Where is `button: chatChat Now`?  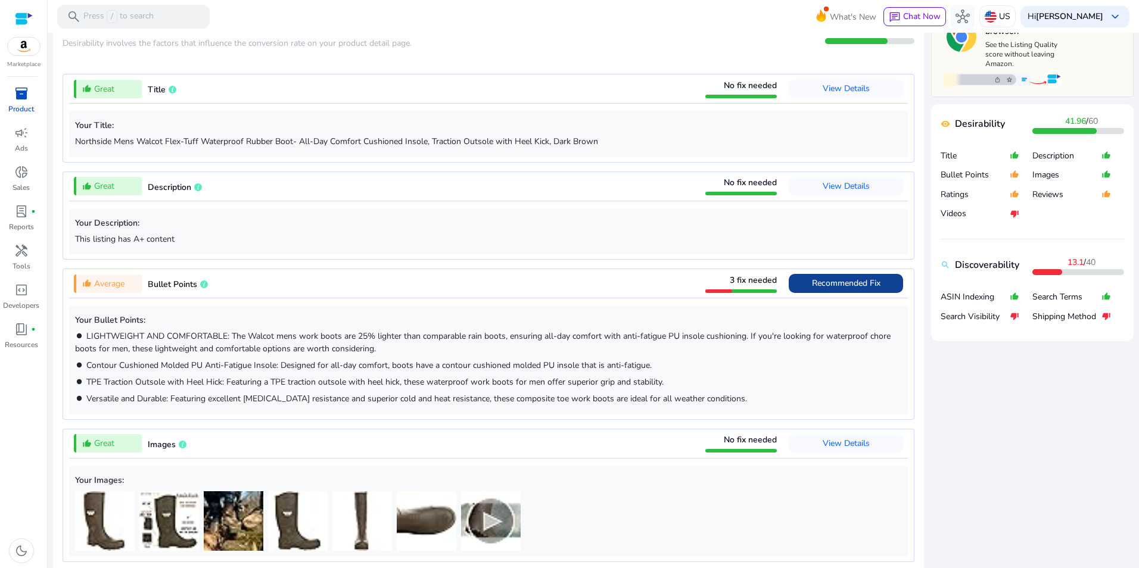 button: chatChat Now is located at coordinates (915, 17).